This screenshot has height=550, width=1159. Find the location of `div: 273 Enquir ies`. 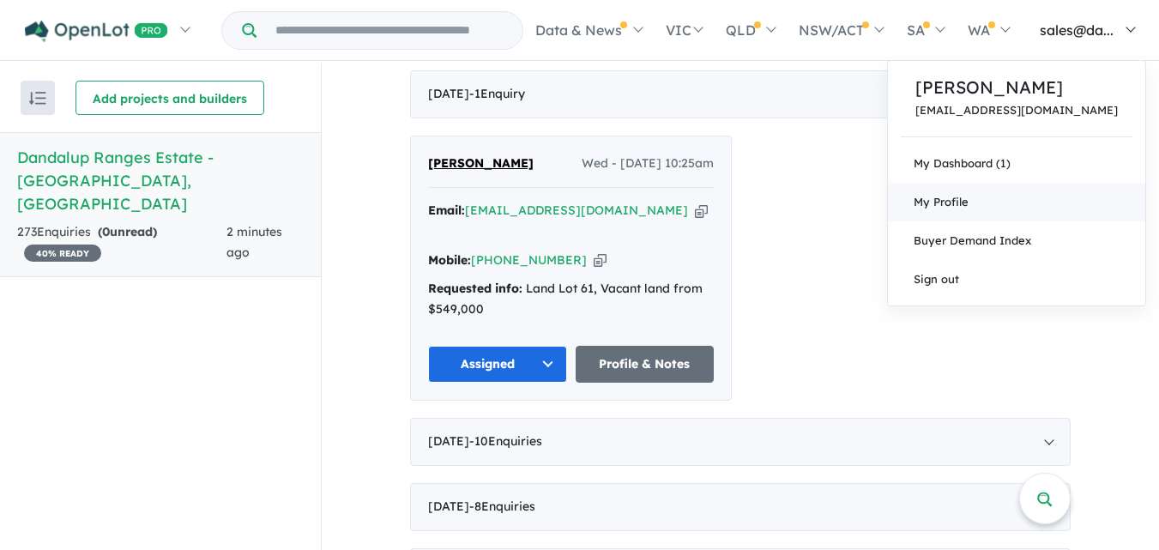

div: 273 Enquir ies is located at coordinates (122, 243).